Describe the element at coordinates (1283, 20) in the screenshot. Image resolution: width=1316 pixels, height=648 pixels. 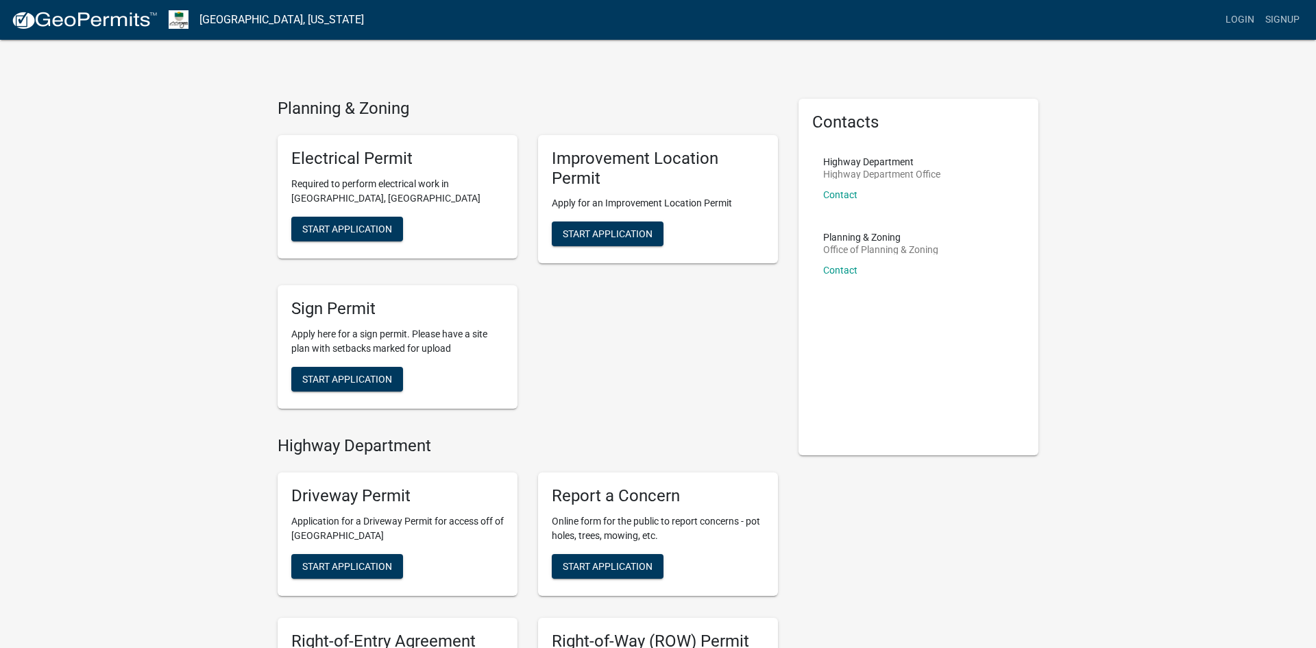
I see `a: Signup` at that location.